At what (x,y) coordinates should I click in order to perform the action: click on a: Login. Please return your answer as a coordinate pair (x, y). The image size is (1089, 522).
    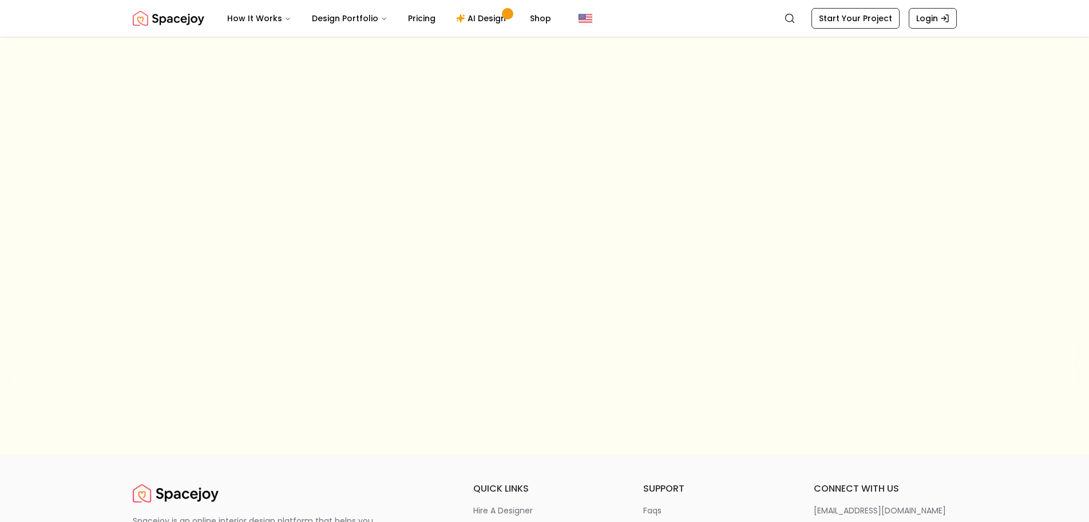
    Looking at the image, I should click on (933, 18).